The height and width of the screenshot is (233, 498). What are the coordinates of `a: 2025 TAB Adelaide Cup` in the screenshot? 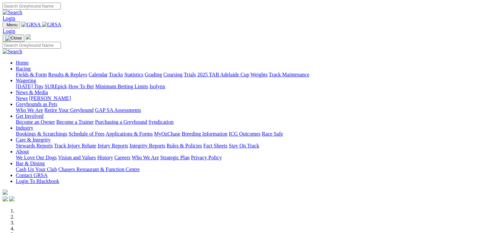 It's located at (223, 74).